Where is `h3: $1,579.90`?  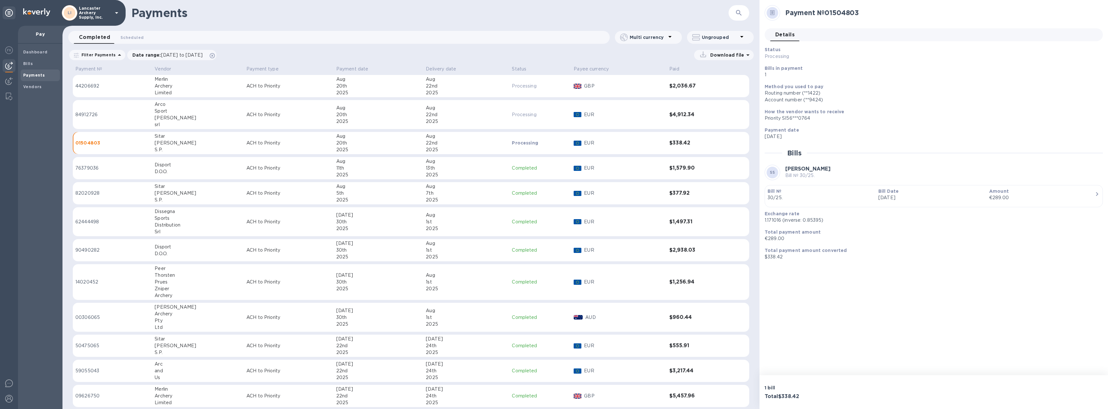 h3: $1,579.90 is located at coordinates (698, 168).